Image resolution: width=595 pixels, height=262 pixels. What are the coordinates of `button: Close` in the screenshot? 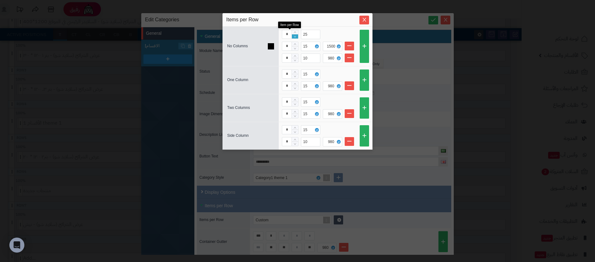 It's located at (364, 20).